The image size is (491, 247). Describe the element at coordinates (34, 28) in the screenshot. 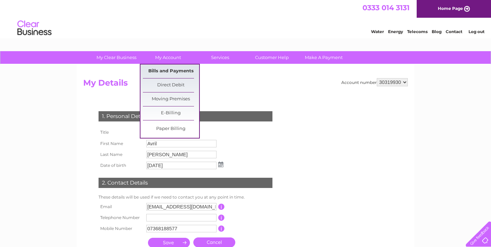

I see `img: logo.png` at that location.